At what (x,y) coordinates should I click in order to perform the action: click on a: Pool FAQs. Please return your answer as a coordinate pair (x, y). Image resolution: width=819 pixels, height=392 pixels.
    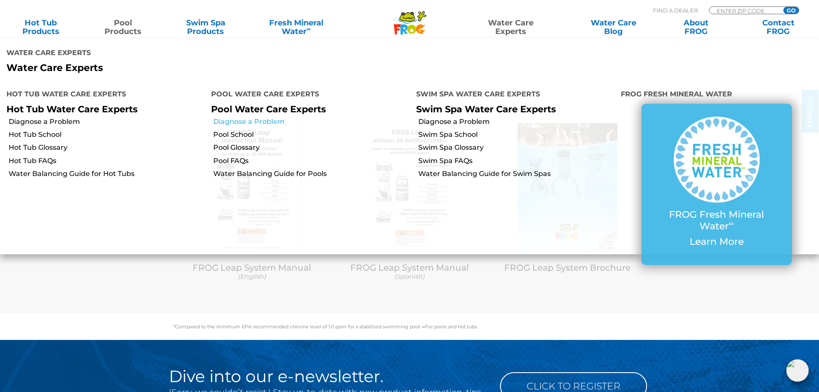
    Looking at the image, I should click on (311, 161).